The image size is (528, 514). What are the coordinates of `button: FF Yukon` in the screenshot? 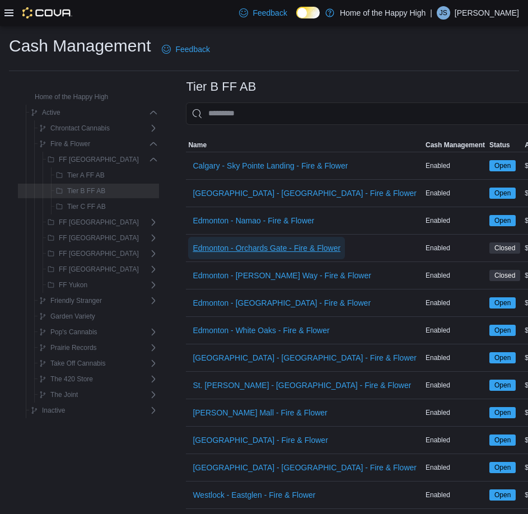 It's located at (67, 285).